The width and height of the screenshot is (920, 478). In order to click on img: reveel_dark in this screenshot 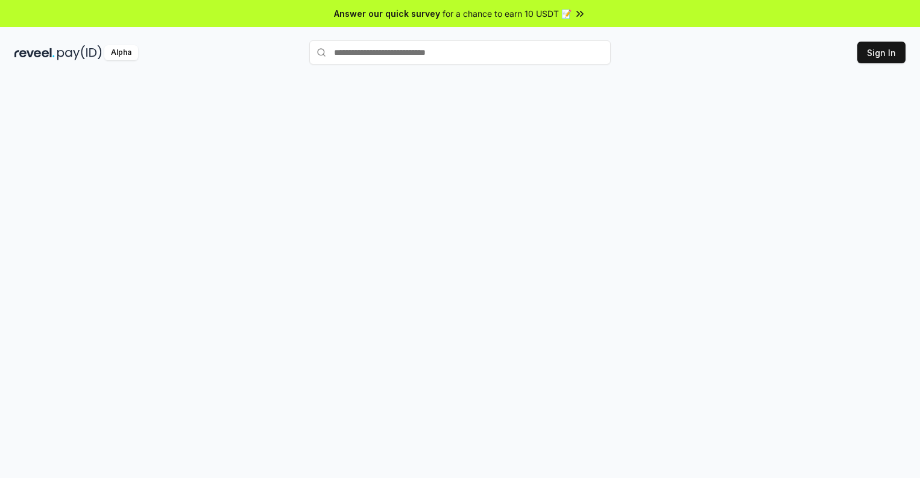, I will do `click(34, 52)`.